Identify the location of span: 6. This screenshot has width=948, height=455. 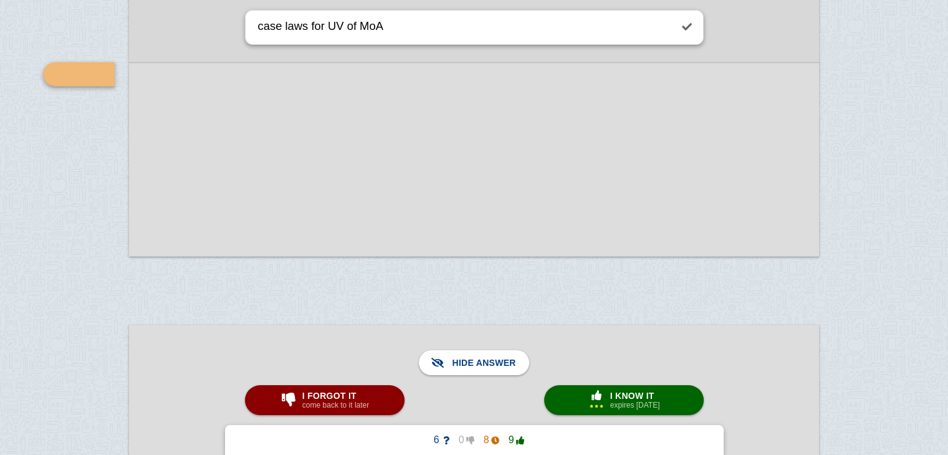
(437, 440).